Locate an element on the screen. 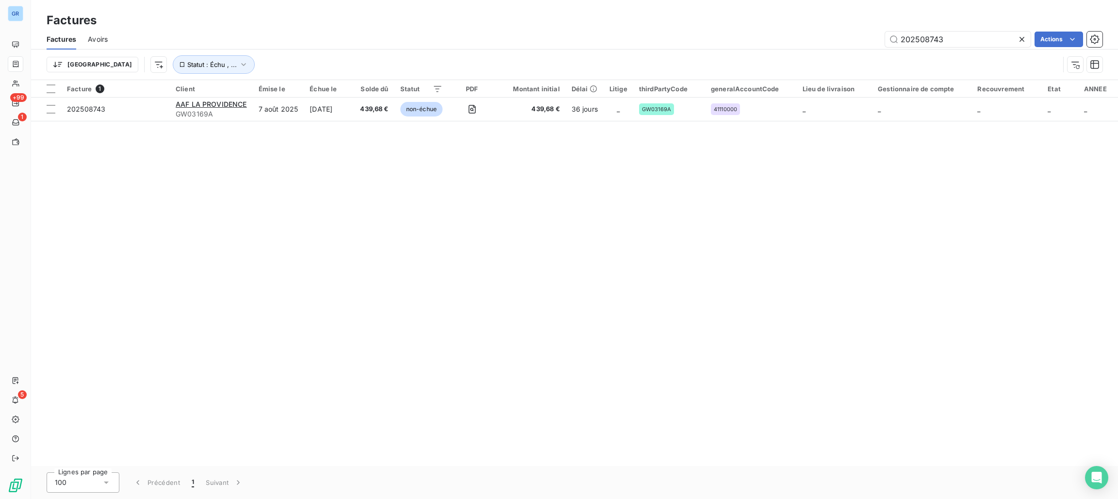 This screenshot has height=499, width=1118. span: Factures is located at coordinates (61, 39).